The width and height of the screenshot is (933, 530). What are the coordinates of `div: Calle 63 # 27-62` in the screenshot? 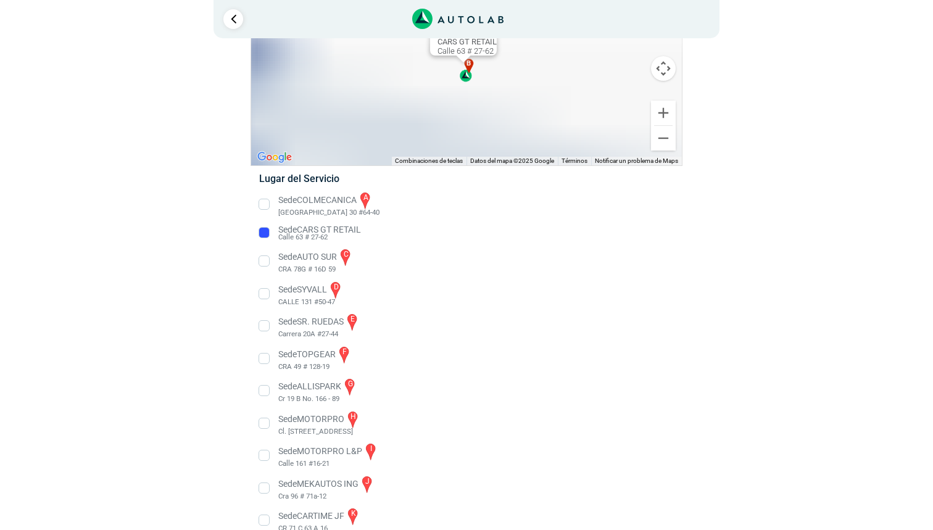 It's located at (467, 46).